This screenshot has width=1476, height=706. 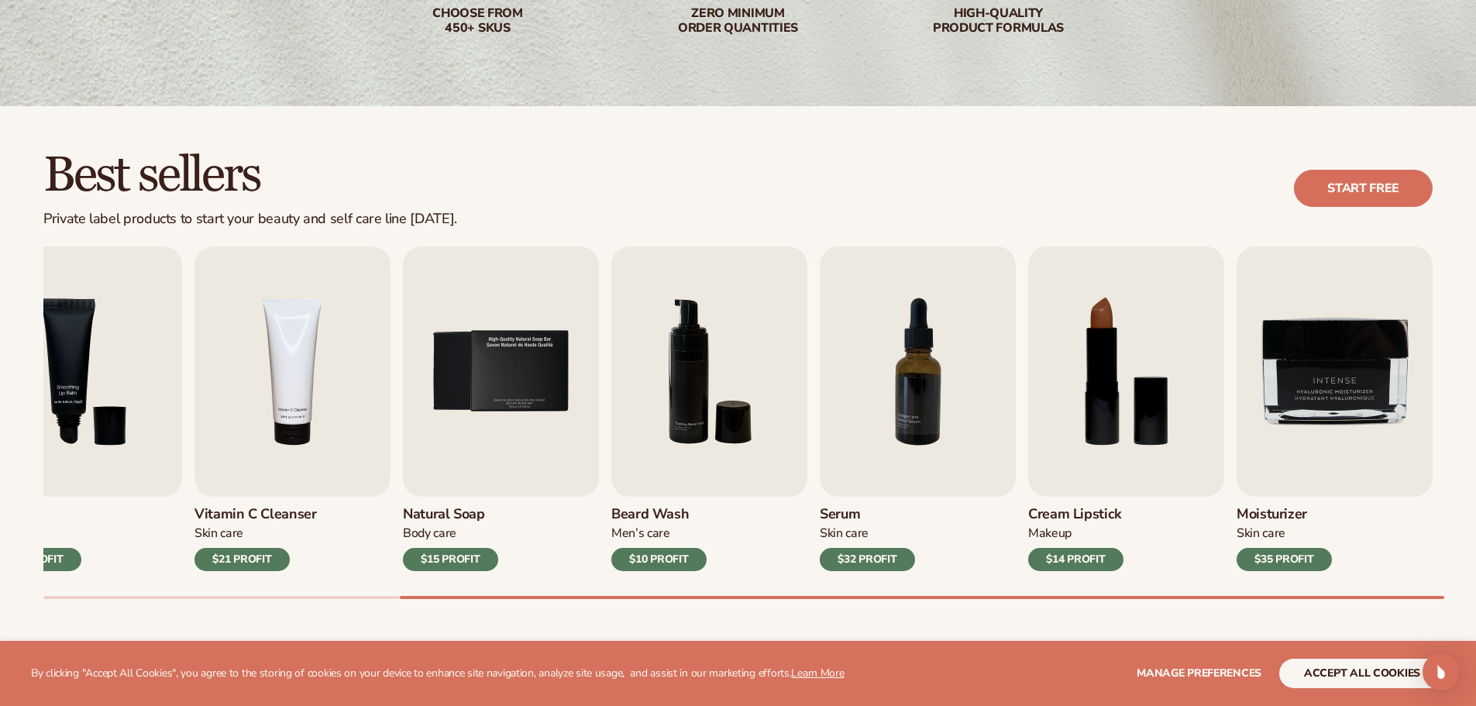 I want to click on div: $32 PROFIT, so click(x=867, y=560).